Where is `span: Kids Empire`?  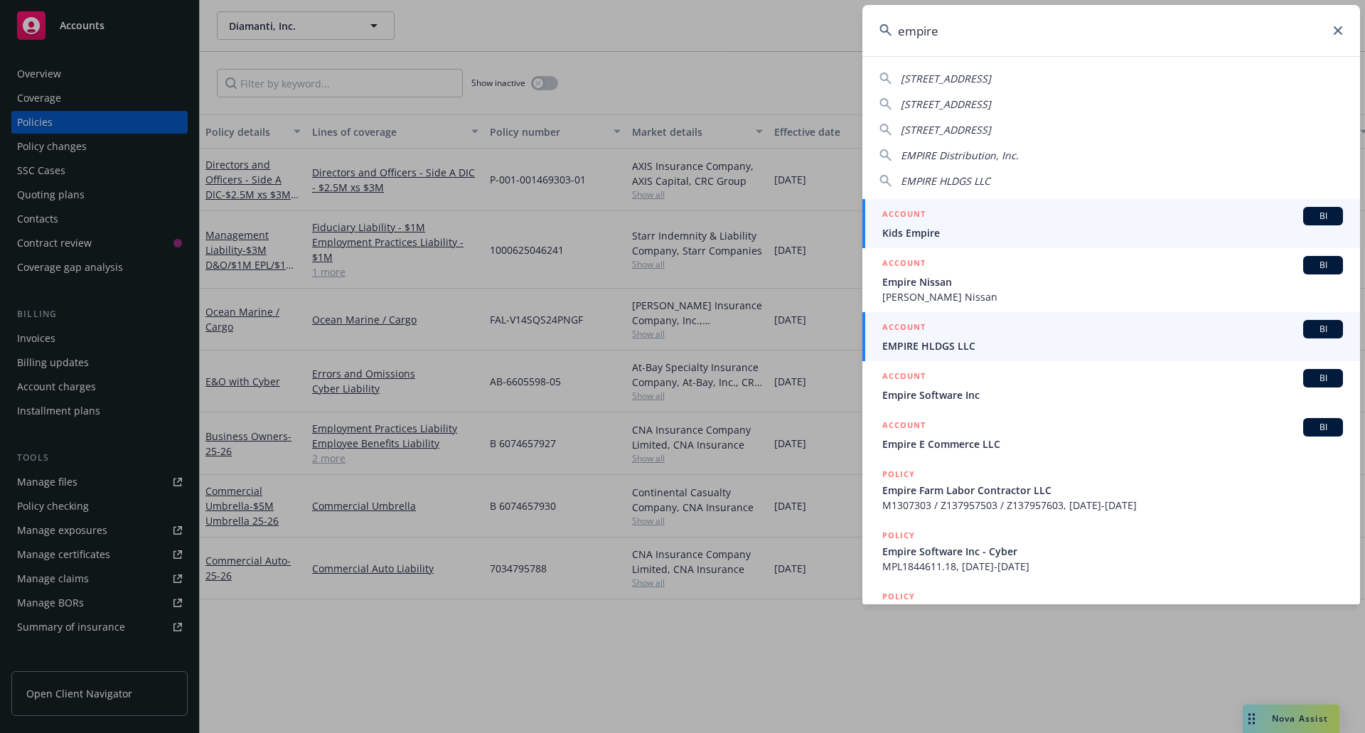
span: Kids Empire is located at coordinates (1112, 232).